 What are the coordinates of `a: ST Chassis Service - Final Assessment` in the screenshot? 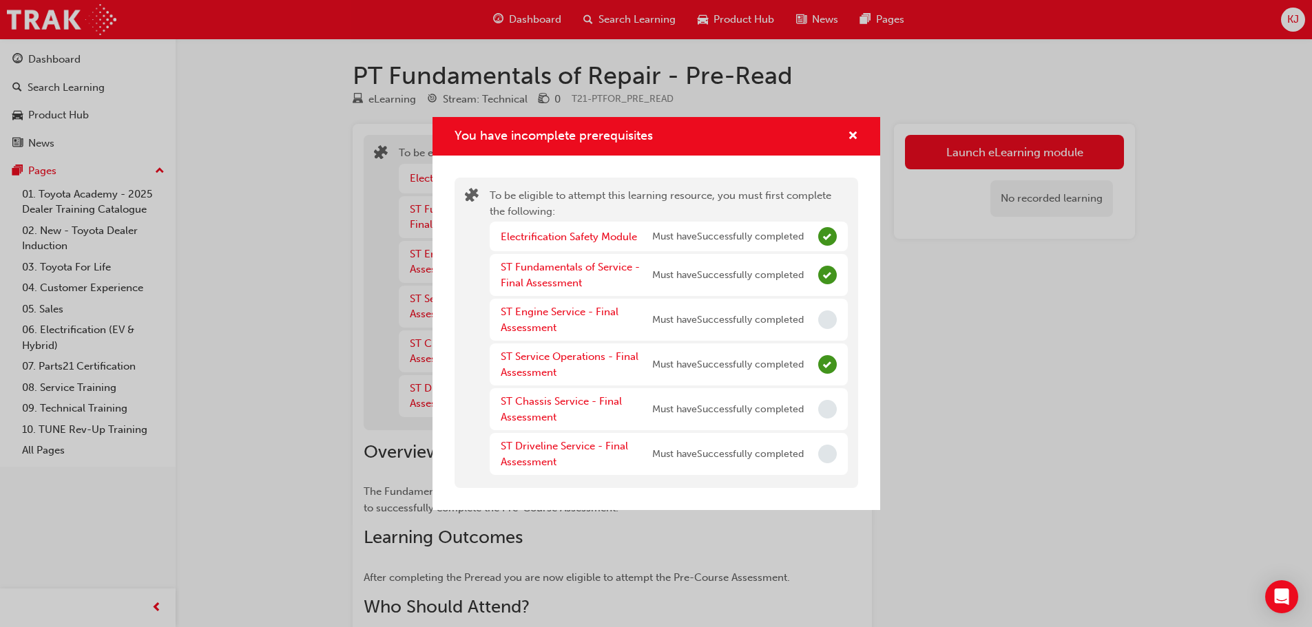 It's located at (561, 409).